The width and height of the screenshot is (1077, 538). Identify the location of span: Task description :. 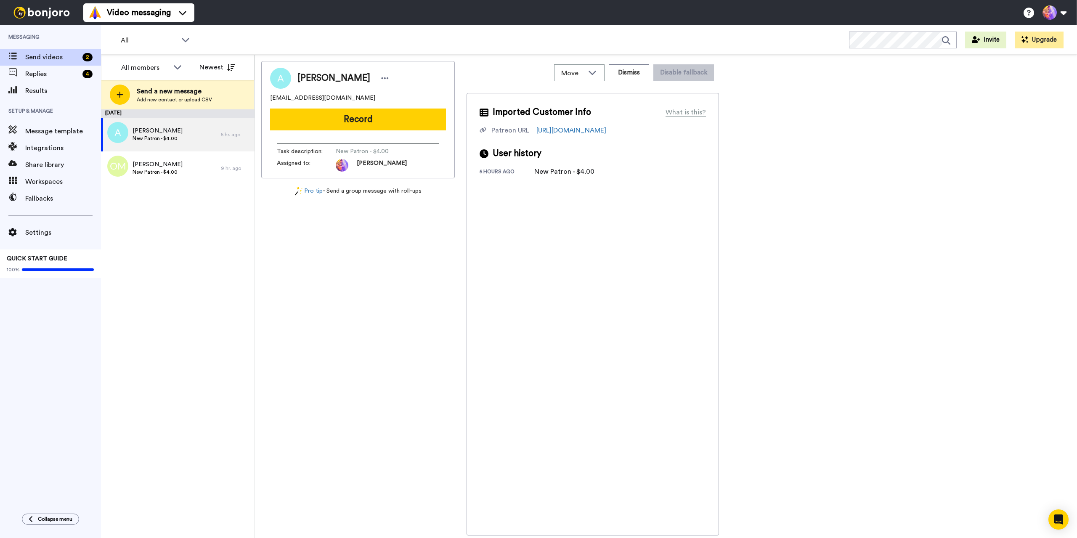
(306, 152).